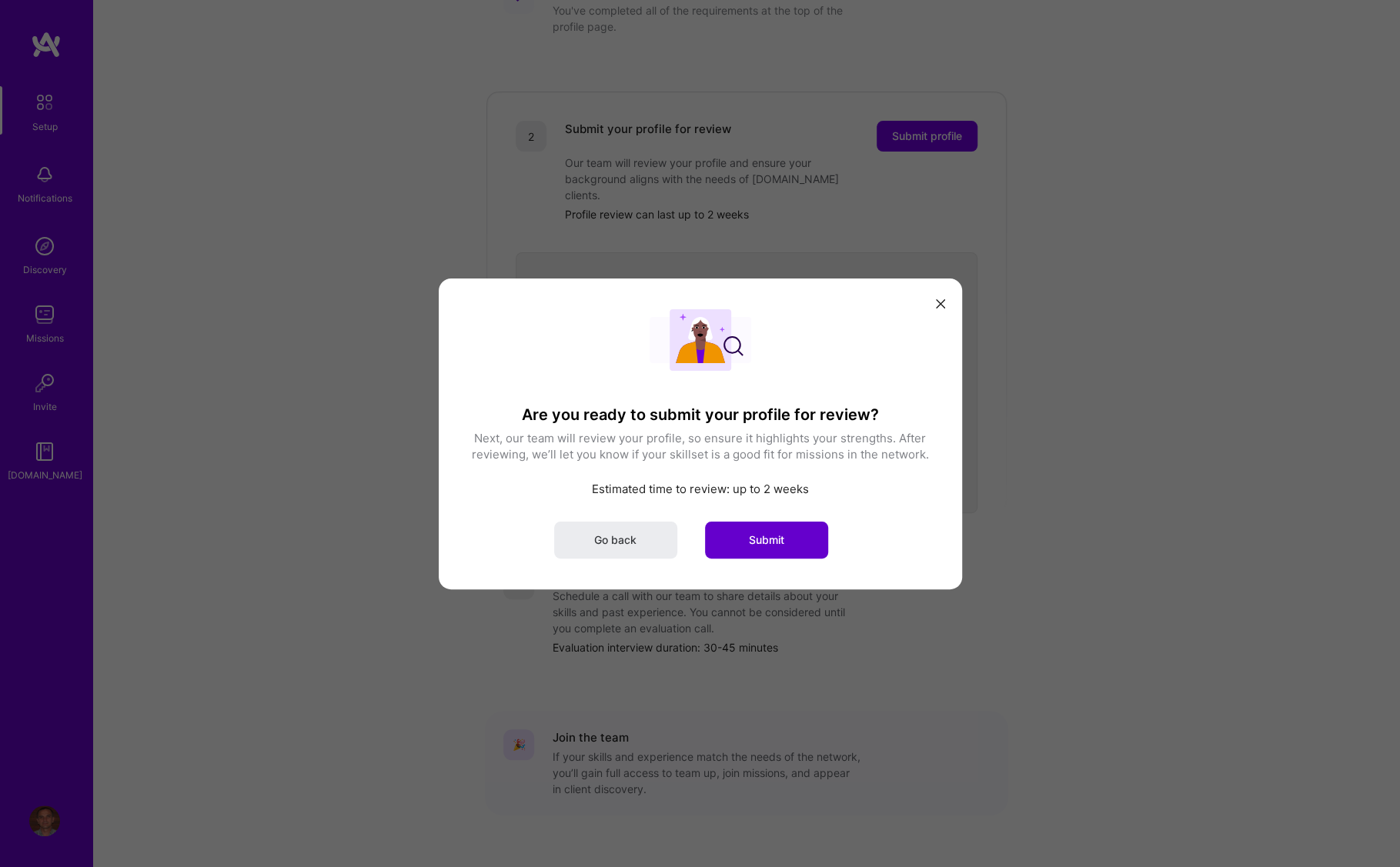  What do you see at coordinates (616, 539) in the screenshot?
I see `button: Go back` at bounding box center [616, 539].